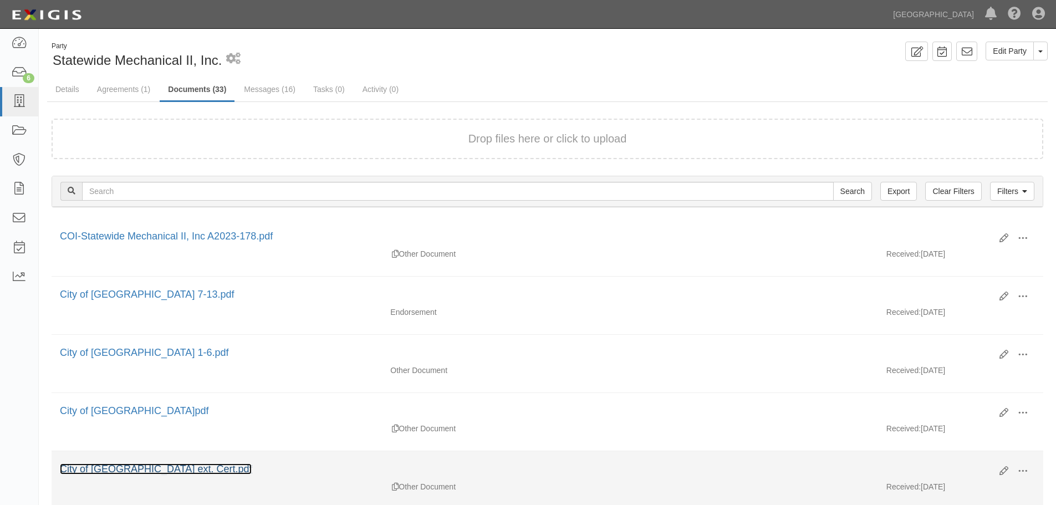 Image resolution: width=1056 pixels, height=505 pixels. What do you see at coordinates (525, 470) in the screenshot?
I see `div: City of Chino Hills ext. Cert.pdf` at bounding box center [525, 470].